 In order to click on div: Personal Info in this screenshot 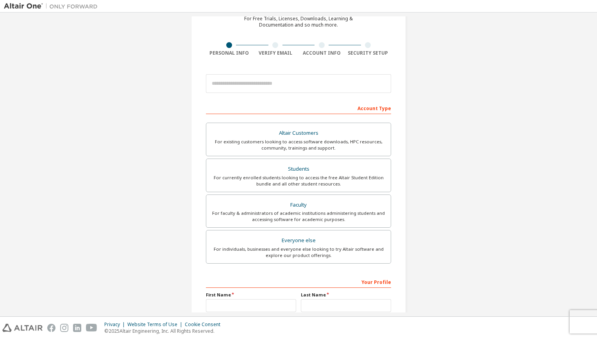, I will do `click(229, 53)`.